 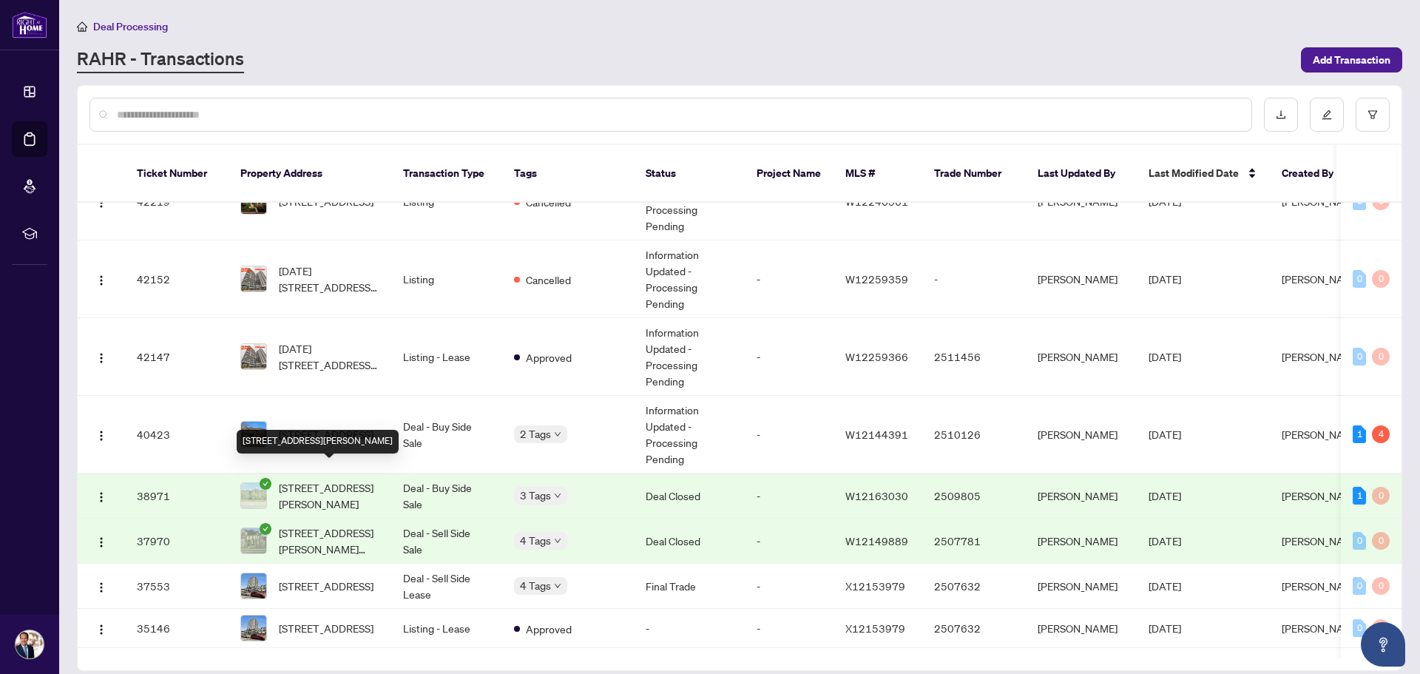 I want to click on td: Listing, so click(x=447, y=279).